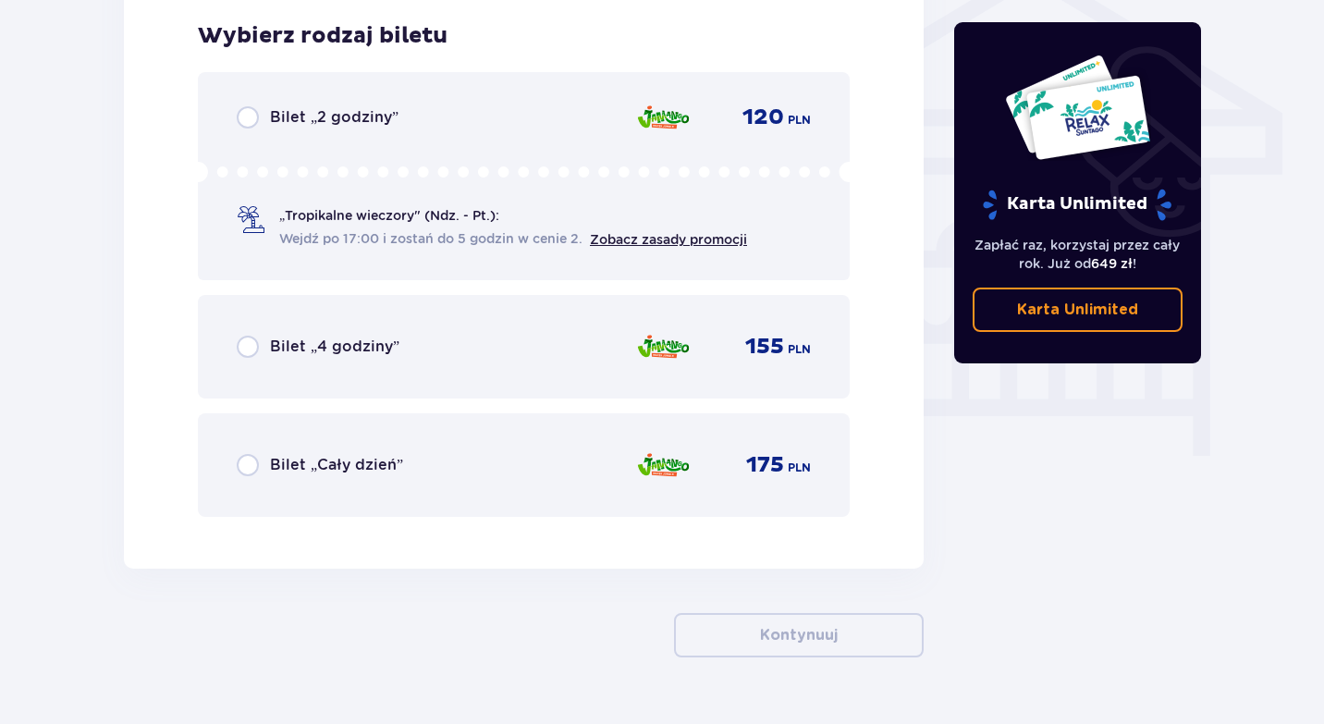 The height and width of the screenshot is (724, 1324). What do you see at coordinates (799, 635) in the screenshot?
I see `button: Kontynuuj` at bounding box center [799, 635].